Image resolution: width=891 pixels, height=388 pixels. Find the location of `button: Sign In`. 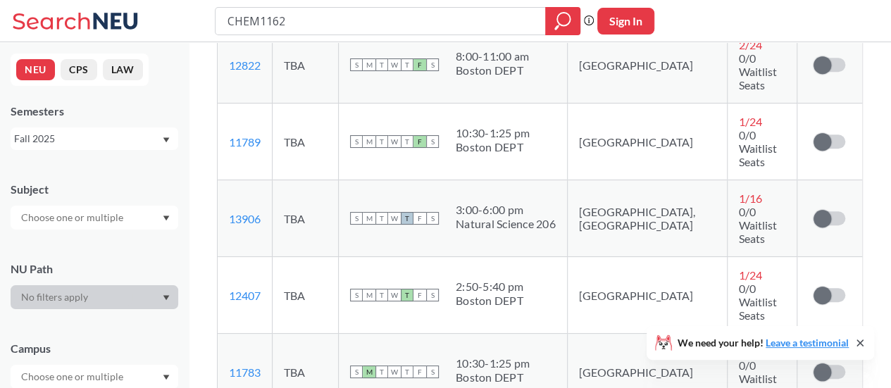

button: Sign In is located at coordinates (625, 21).